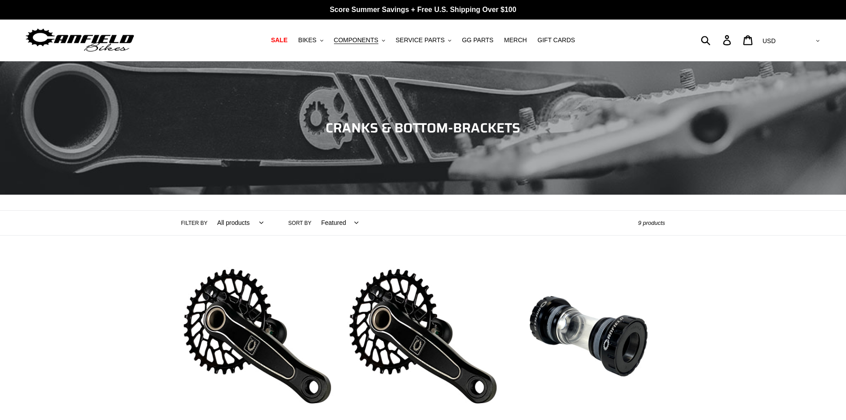 This screenshot has height=420, width=846. I want to click on span: SALE, so click(279, 40).